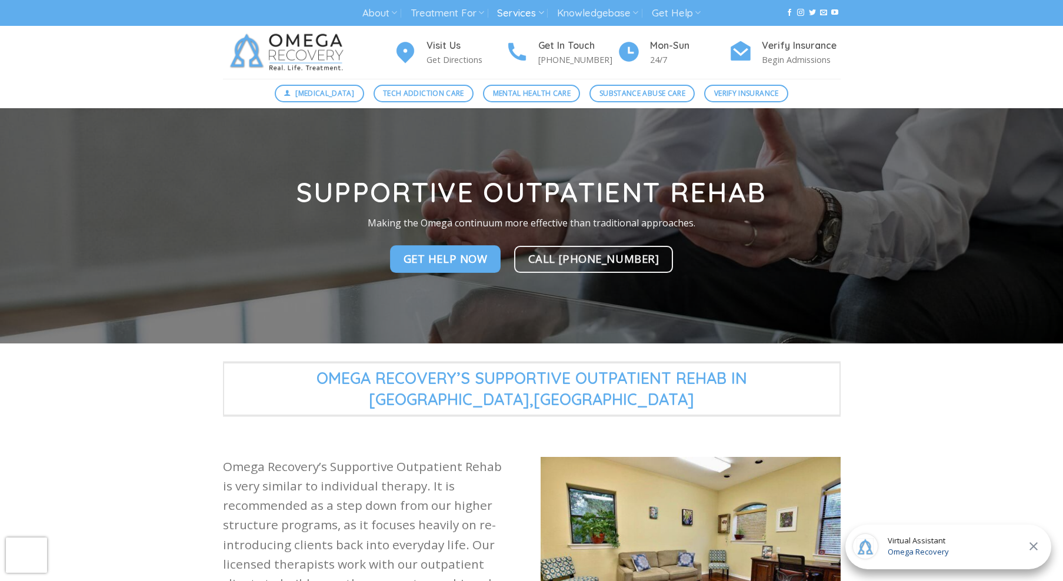  I want to click on h4: Get In Touch, so click(577, 46).